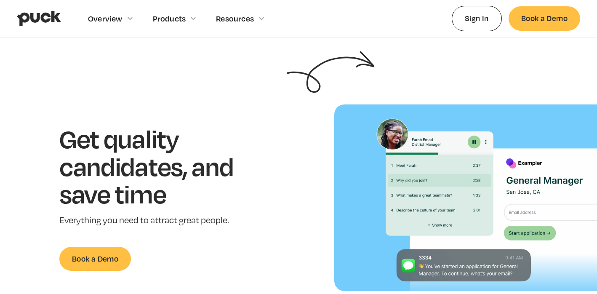 This screenshot has height=294, width=597. Describe the element at coordinates (159, 220) in the screenshot. I see `p: Everything you need to attract great people.` at that location.